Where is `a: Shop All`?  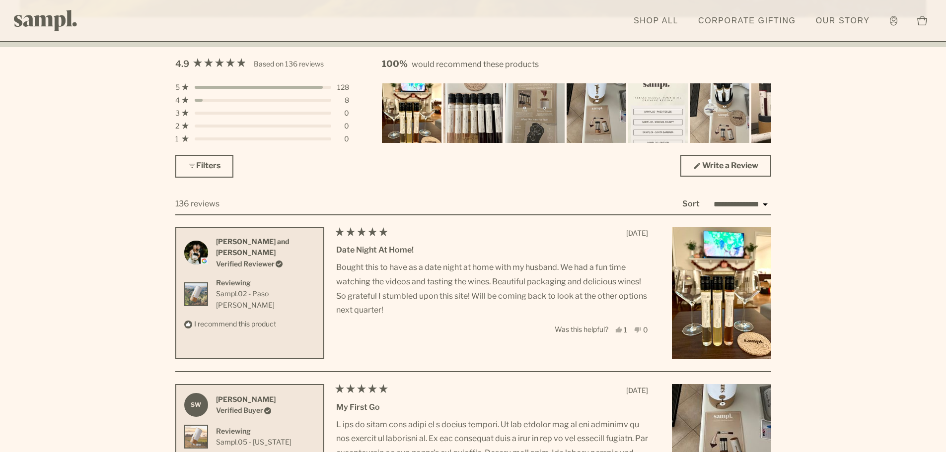 a: Shop All is located at coordinates (656, 21).